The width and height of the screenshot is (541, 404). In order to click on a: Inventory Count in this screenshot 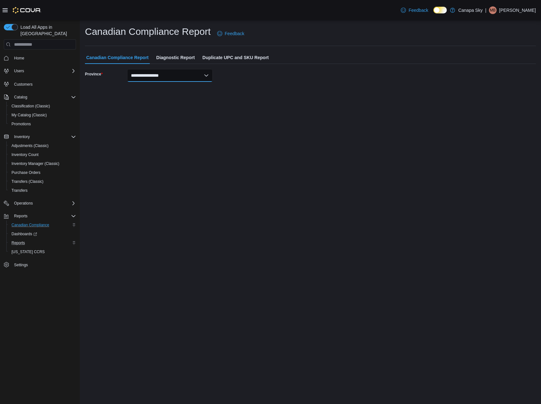, I will do `click(25, 155)`.